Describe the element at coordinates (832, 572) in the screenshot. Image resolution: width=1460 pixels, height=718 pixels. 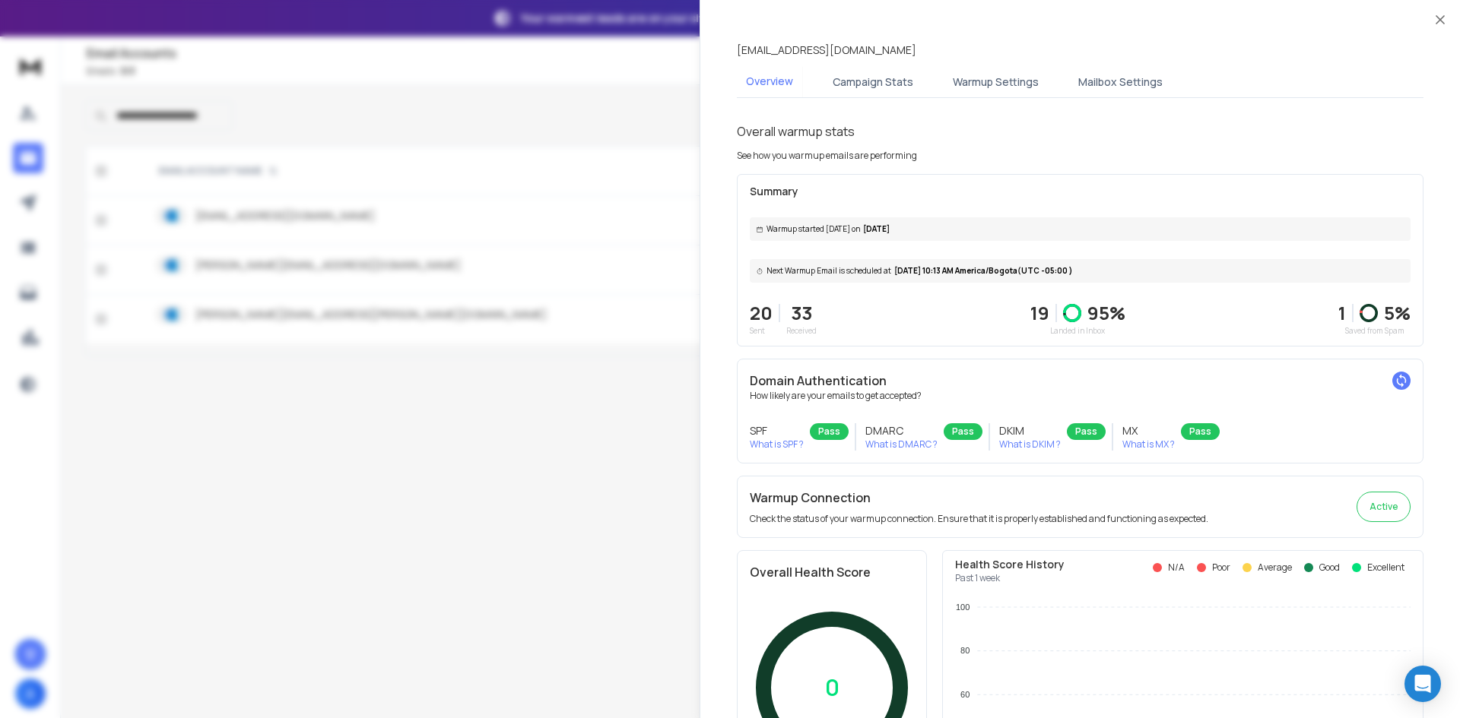
I see `h2: Overall Health Score` at that location.